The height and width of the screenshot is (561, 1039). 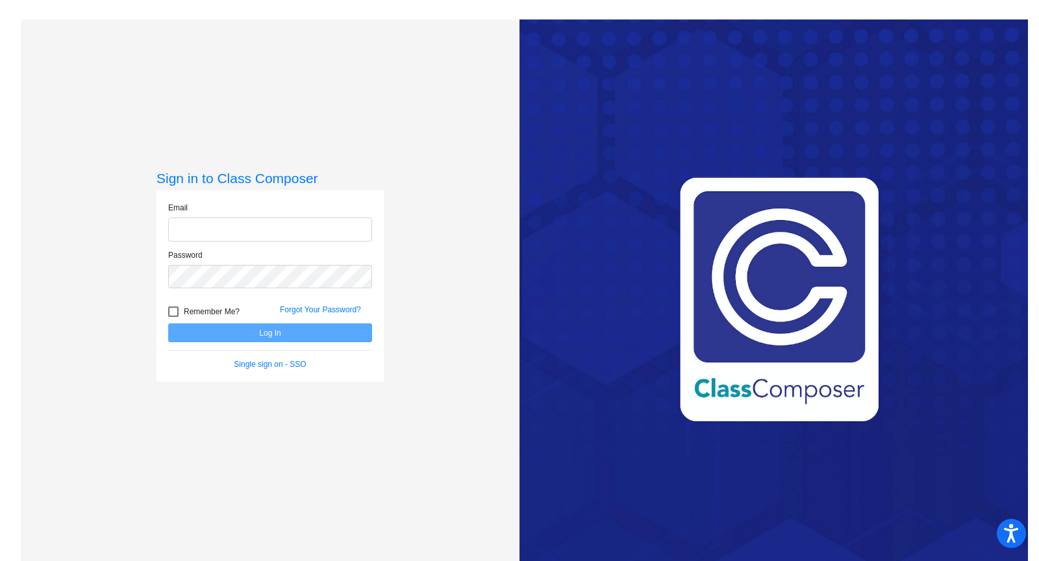 What do you see at coordinates (185, 255) in the screenshot?
I see `label: Password` at bounding box center [185, 255].